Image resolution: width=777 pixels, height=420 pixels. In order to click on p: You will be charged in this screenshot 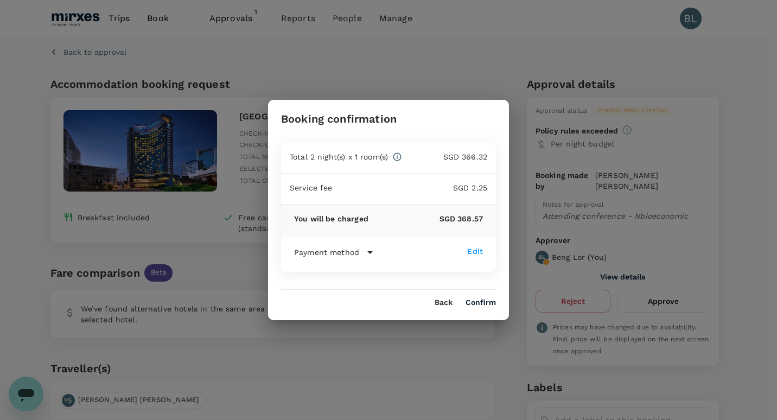, I will do `click(331, 219)`.